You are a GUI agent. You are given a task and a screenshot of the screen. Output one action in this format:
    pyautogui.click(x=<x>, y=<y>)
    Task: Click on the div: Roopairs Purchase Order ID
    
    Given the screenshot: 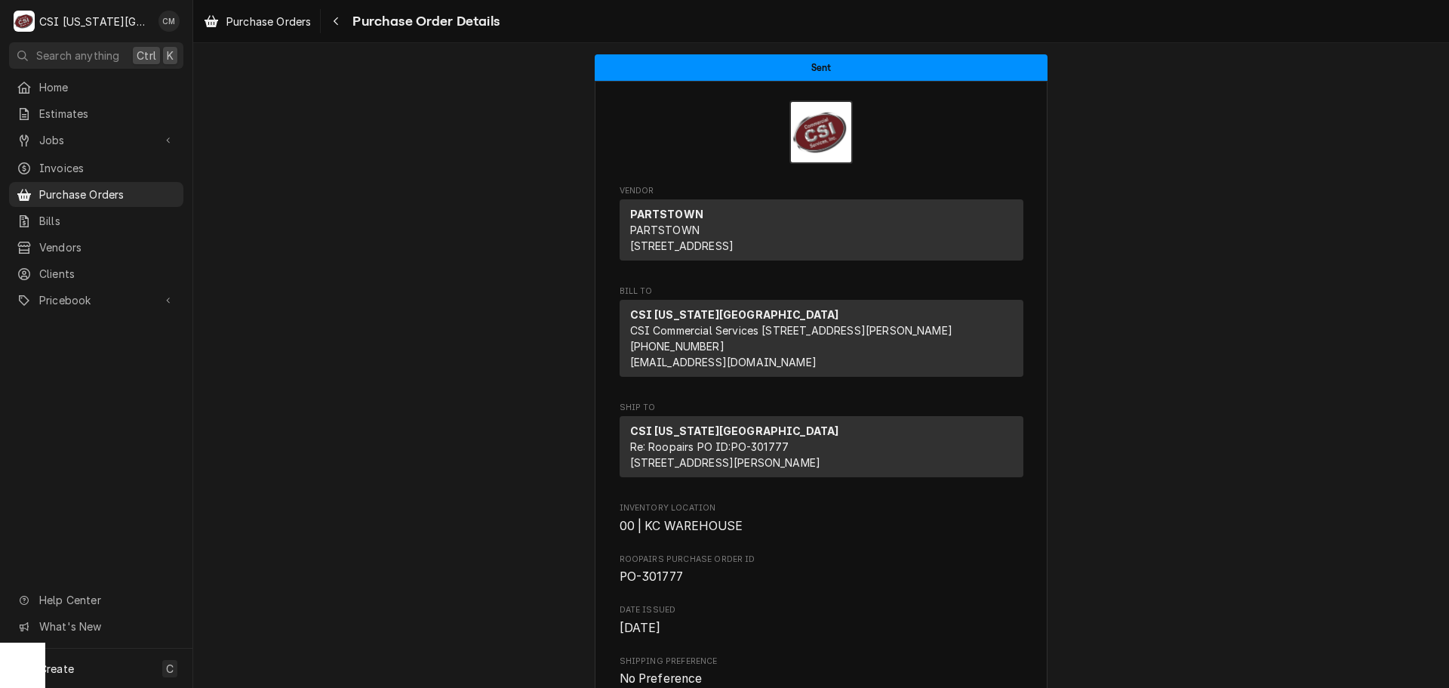 What is the action you would take?
    pyautogui.click(x=821, y=569)
    